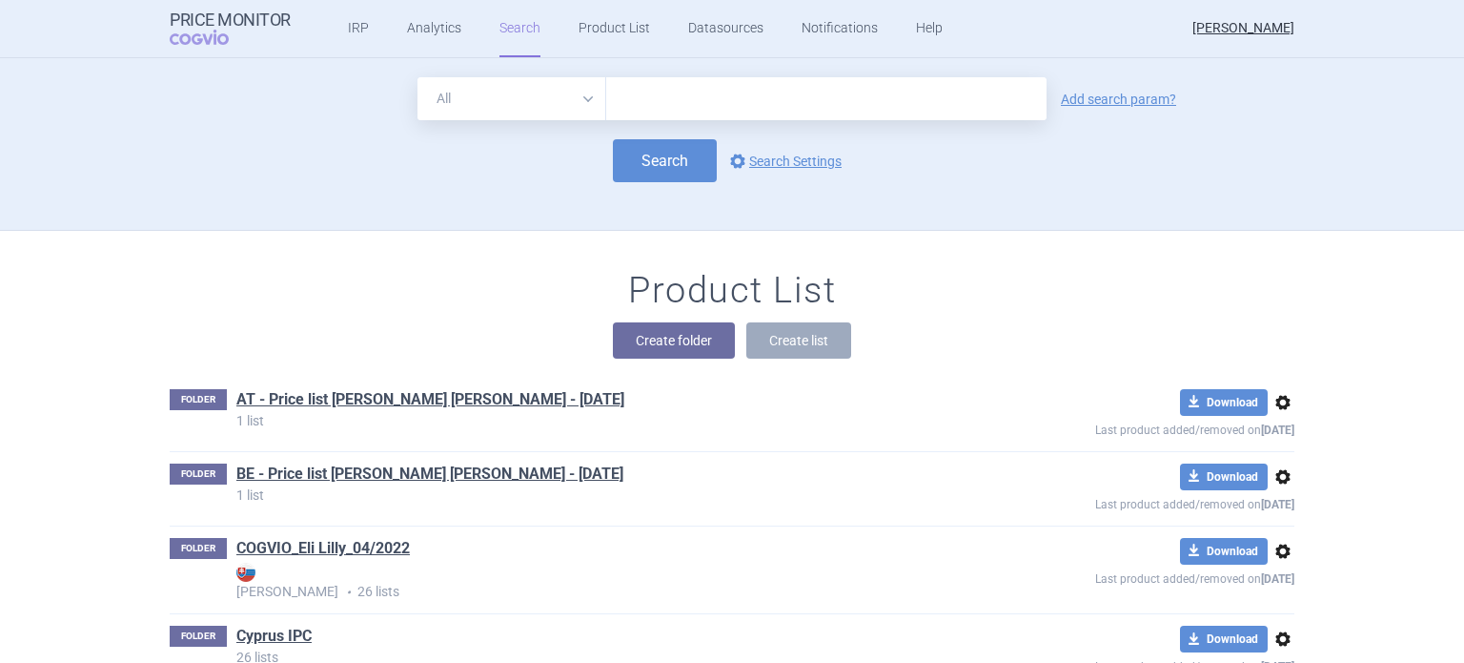 The height and width of the screenshot is (663, 1464). I want to click on button: Search, so click(664, 160).